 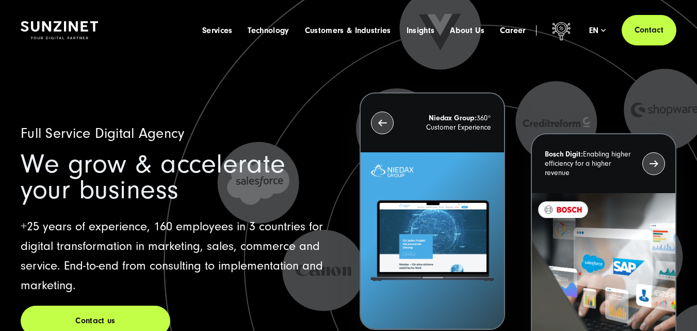 I want to click on span: Technology, so click(x=268, y=30).